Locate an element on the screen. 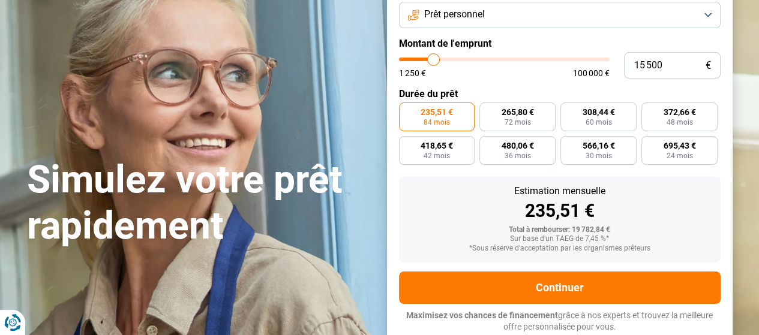 This screenshot has width=759, height=335. h1: Simulez votre prêt rapidement is located at coordinates (200, 203).